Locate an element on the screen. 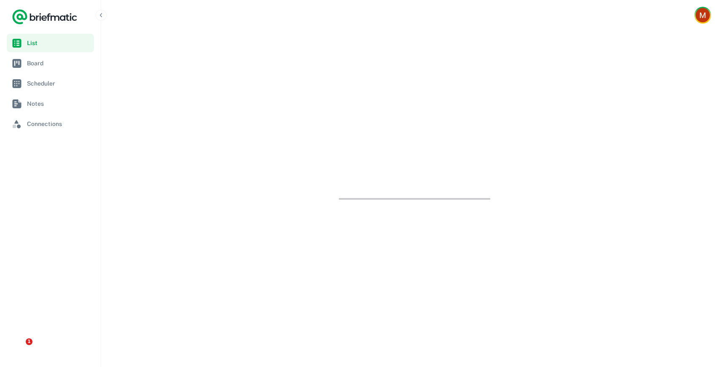  a: Board is located at coordinates (50, 63).